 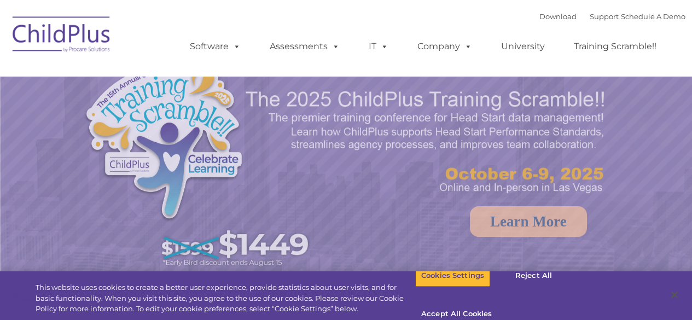 I want to click on button: Reject All, so click(x=533, y=276).